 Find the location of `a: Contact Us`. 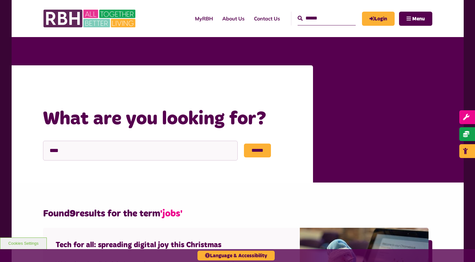

a: Contact Us is located at coordinates (267, 19).